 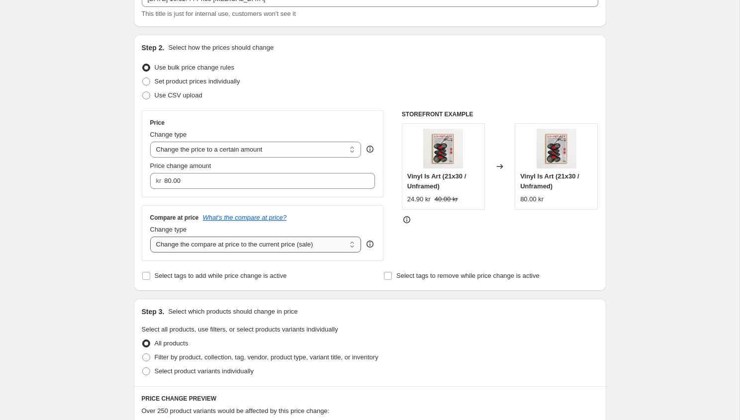 I want to click on div: 80.00 kr, so click(x=532, y=199).